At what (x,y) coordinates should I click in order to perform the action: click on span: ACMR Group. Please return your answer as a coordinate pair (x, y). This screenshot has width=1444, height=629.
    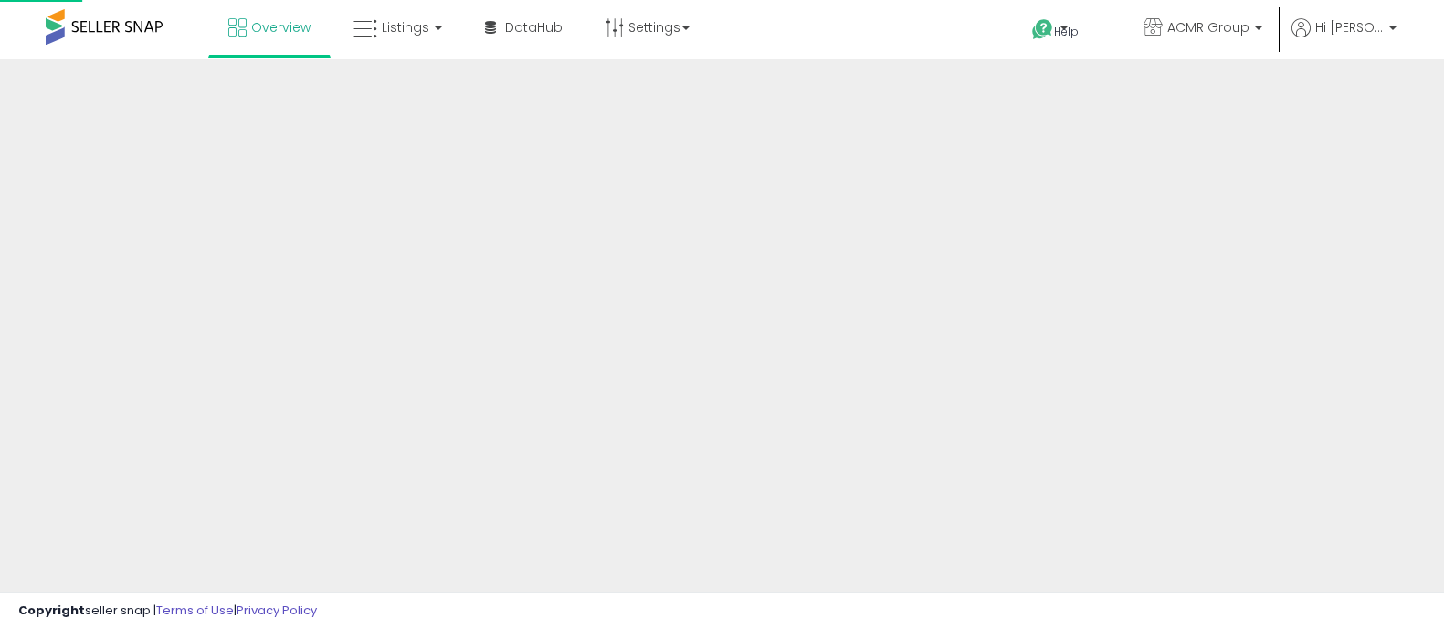
    Looking at the image, I should click on (1208, 27).